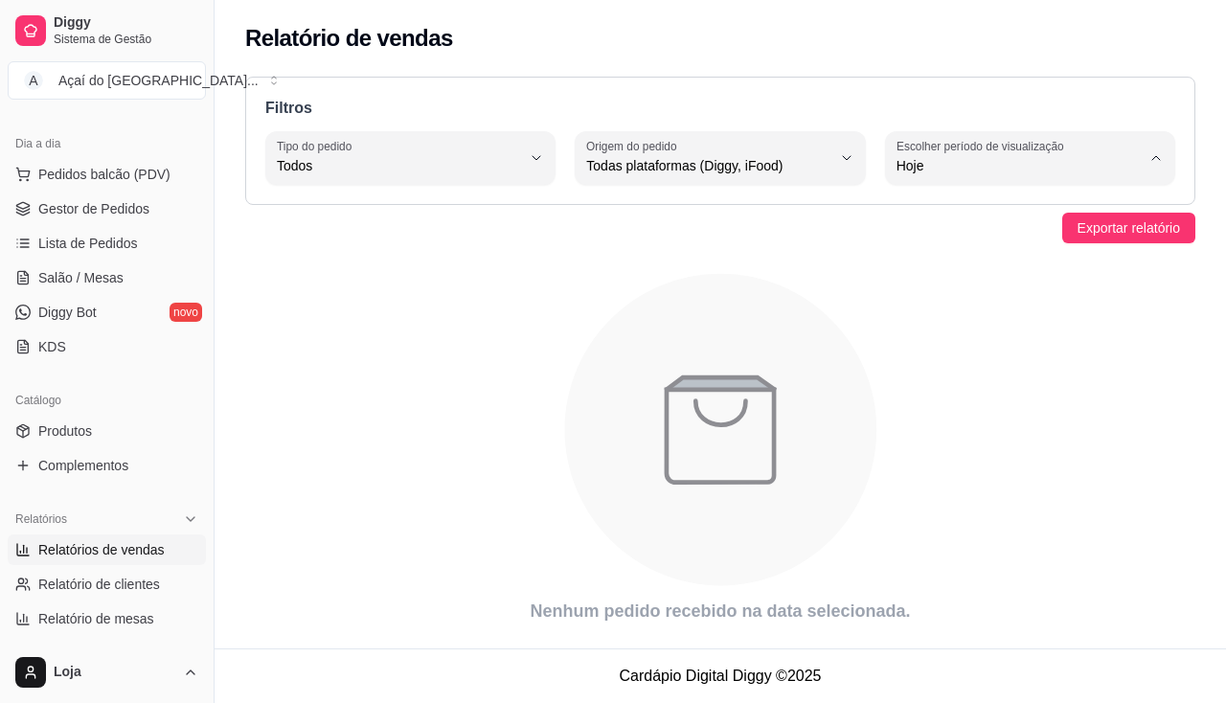 Image resolution: width=1226 pixels, height=703 pixels. Describe the element at coordinates (125, 23) in the screenshot. I see `span: Diggy` at that location.